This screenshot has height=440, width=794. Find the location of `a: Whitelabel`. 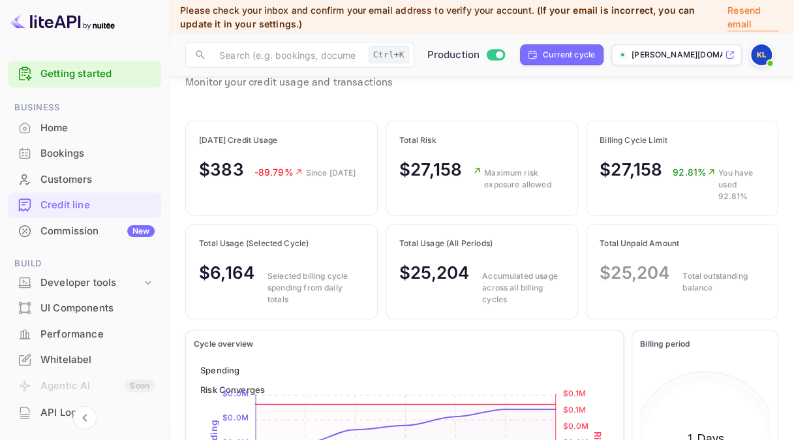

a: Whitelabel is located at coordinates (84, 359).